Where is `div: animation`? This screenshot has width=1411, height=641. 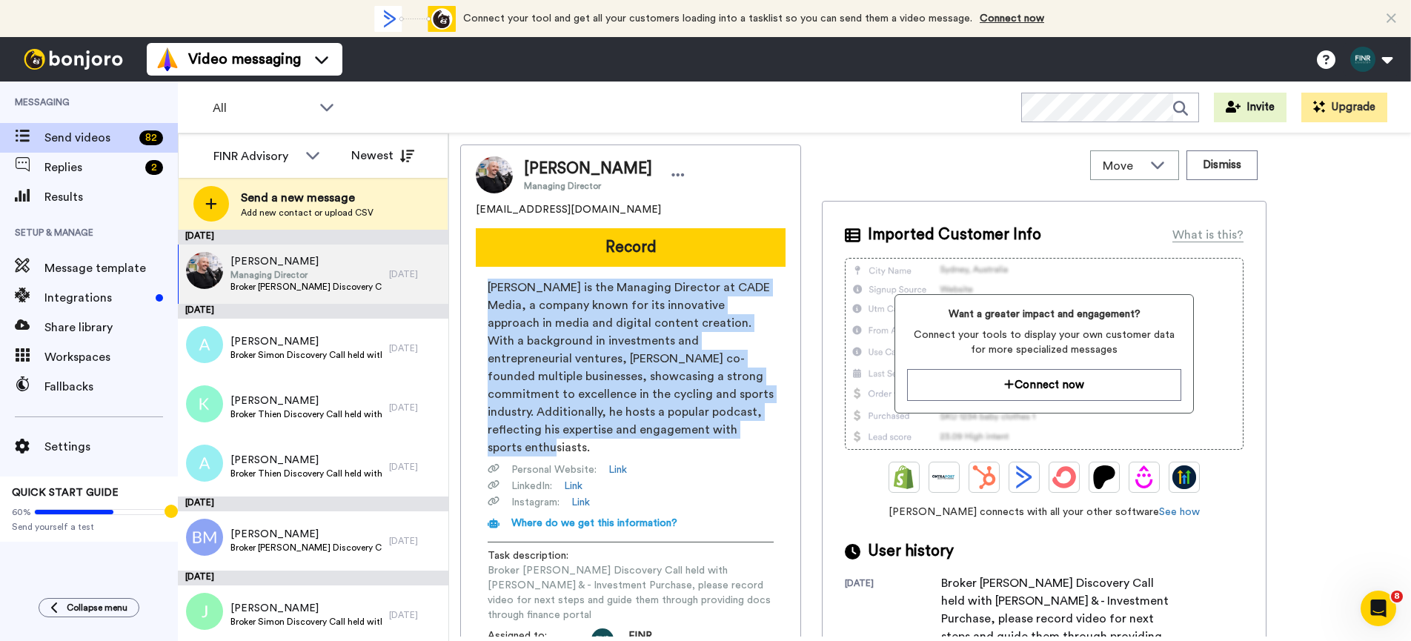 div: animation is located at coordinates (415, 19).